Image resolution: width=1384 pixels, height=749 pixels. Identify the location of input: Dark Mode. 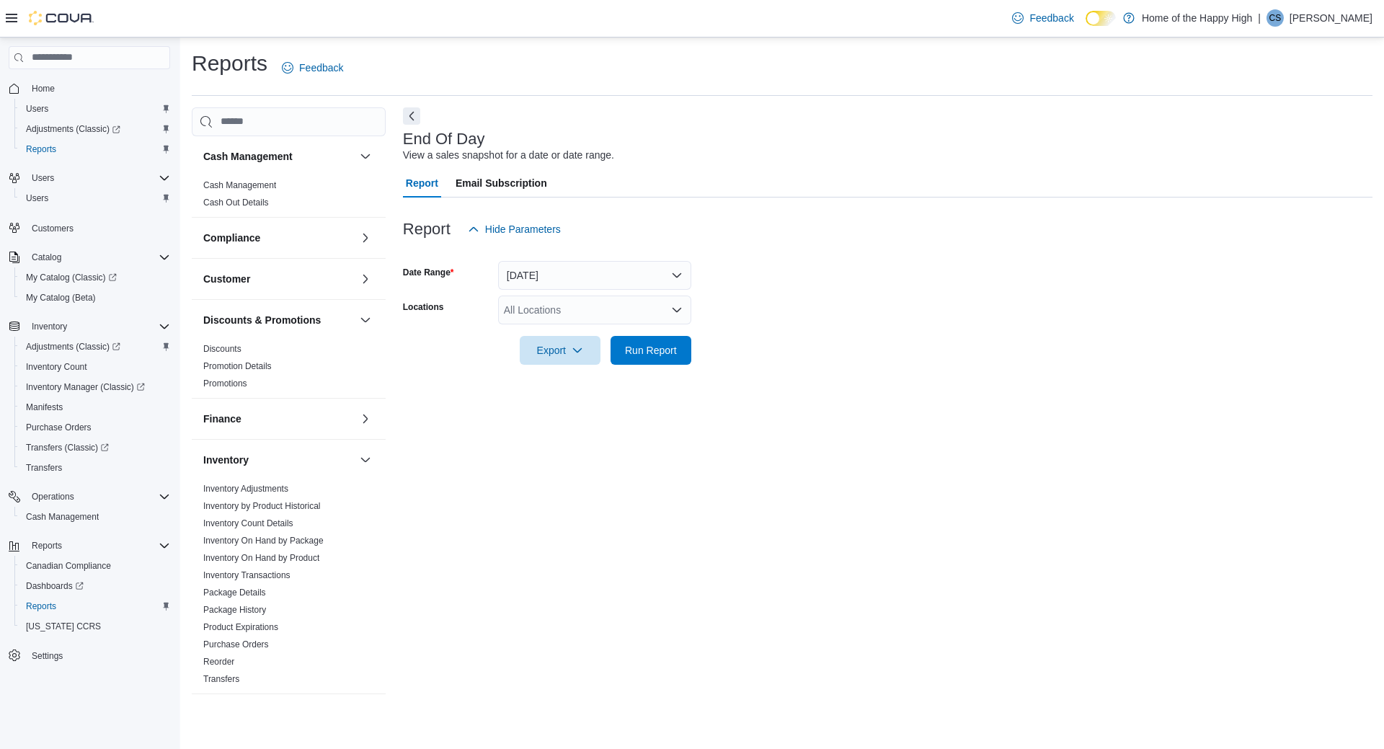
(1100, 18).